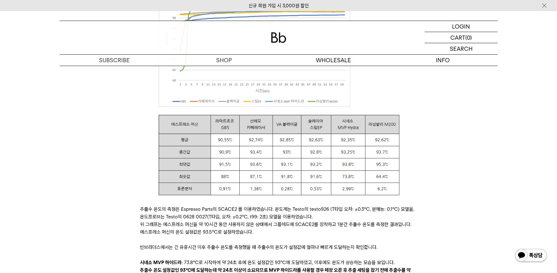 The width and height of the screenshot is (557, 273). I want to click on a: CART (0), so click(461, 37).